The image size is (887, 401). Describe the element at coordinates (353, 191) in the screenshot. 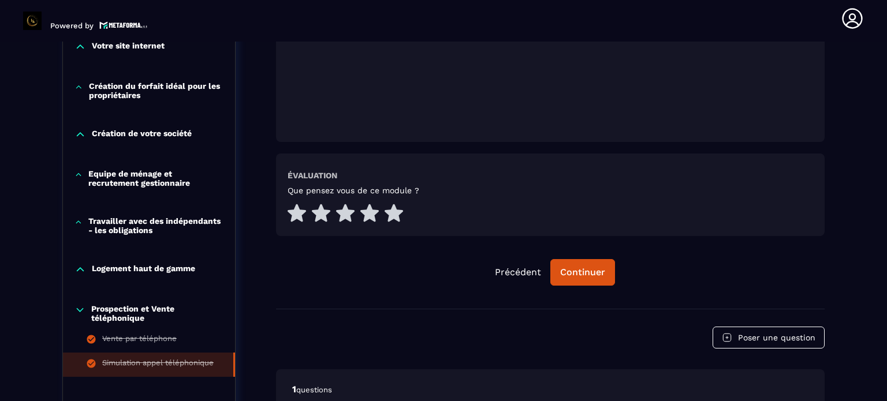

I see `h5: Que pensez vous de ce module ?` at that location.